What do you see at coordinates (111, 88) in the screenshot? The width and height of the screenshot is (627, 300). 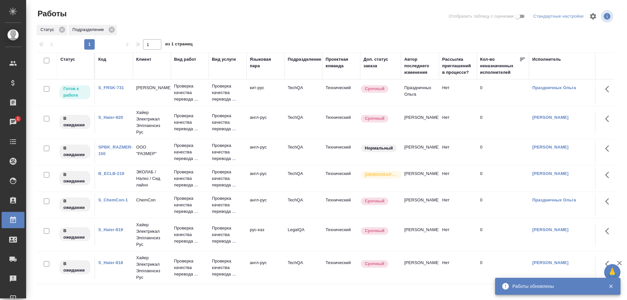 I see `a: S_FRSK-731` at bounding box center [111, 88].